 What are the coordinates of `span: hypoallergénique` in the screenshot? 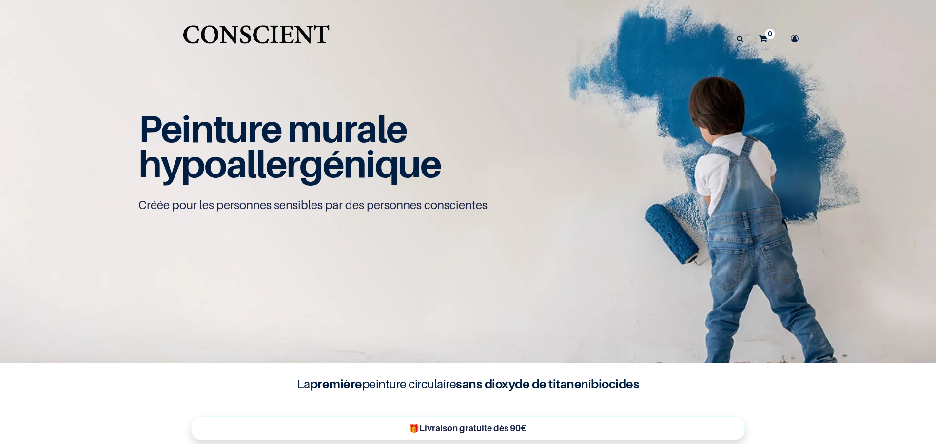 It's located at (290, 163).